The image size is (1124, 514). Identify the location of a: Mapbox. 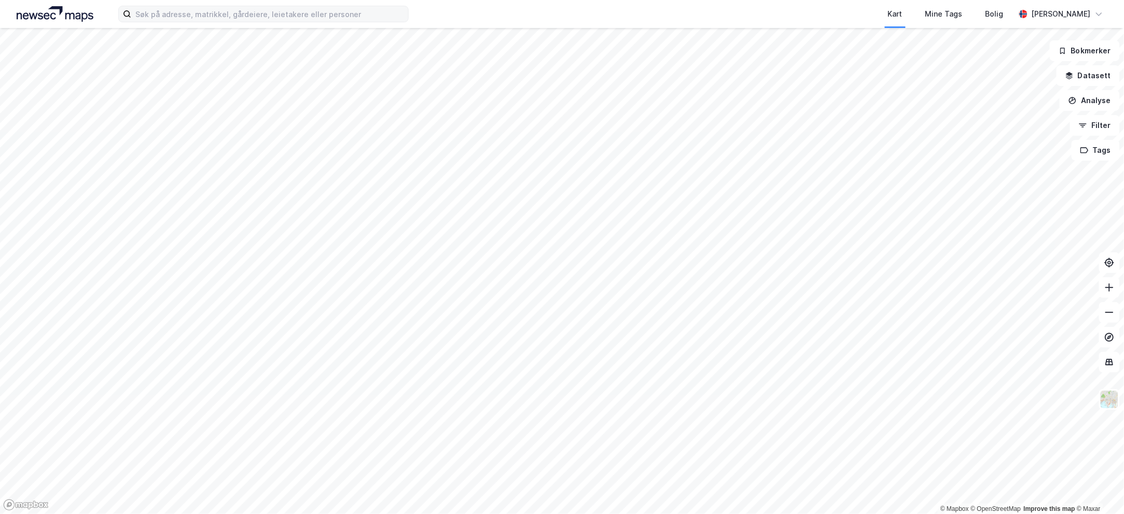
(954, 509).